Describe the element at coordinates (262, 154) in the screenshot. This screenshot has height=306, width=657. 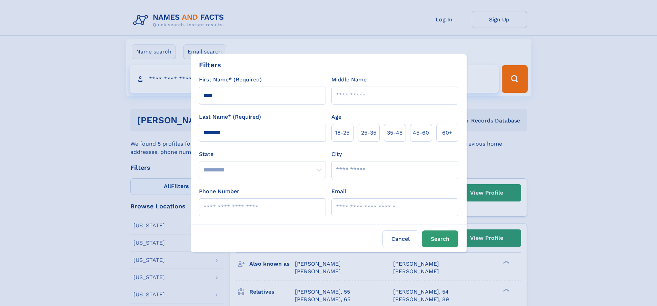
I see `label: State` at that location.